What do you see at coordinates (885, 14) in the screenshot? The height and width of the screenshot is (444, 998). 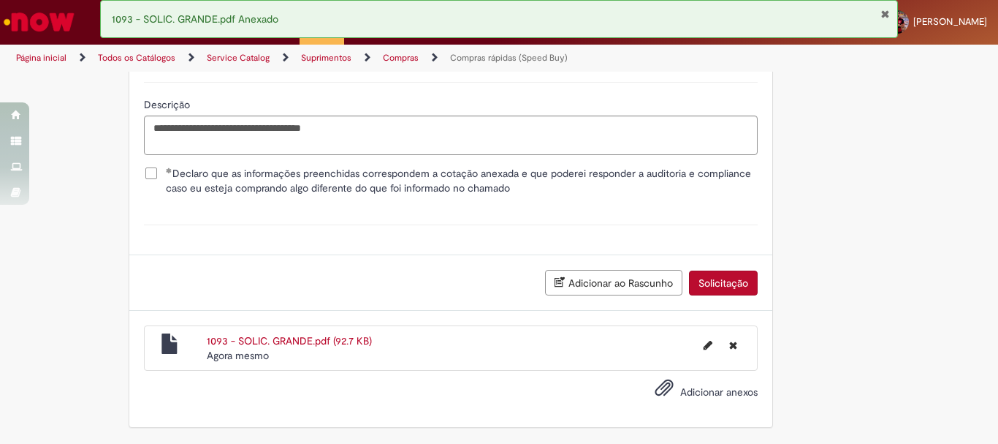 I see `button: Fechar Notificação` at bounding box center [885, 14].